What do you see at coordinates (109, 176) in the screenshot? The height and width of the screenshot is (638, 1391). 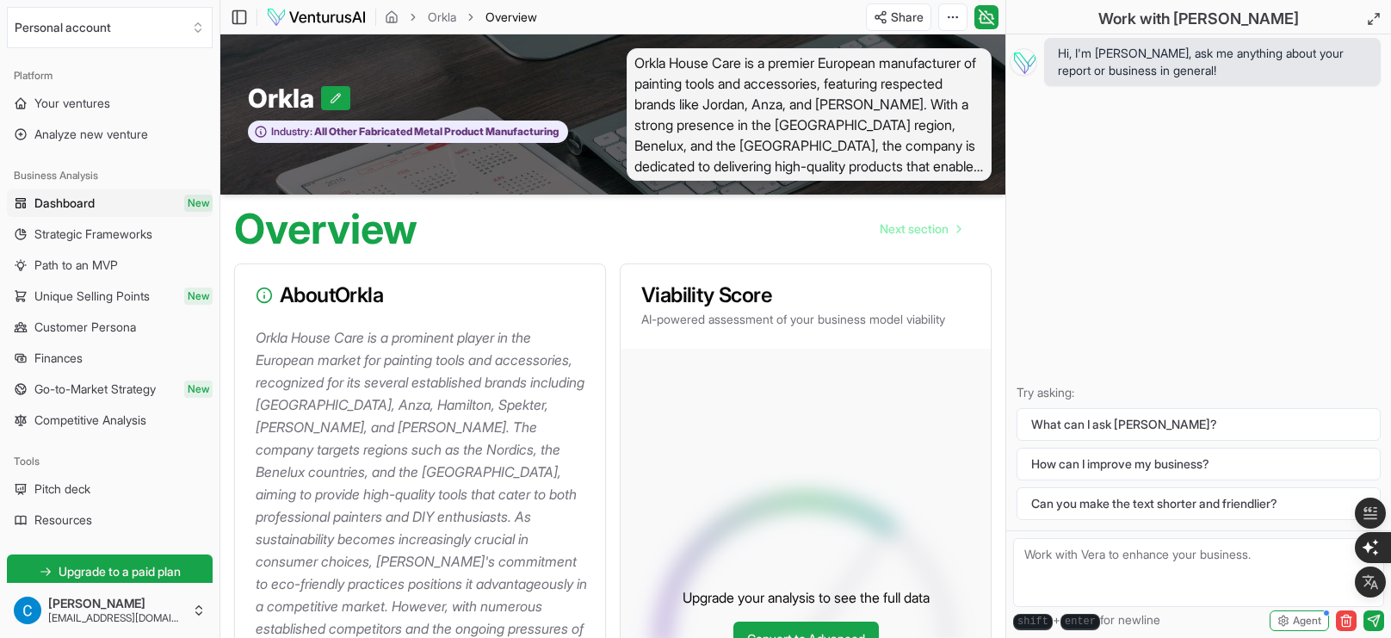 I see `div: Business Analysis` at bounding box center [109, 176].